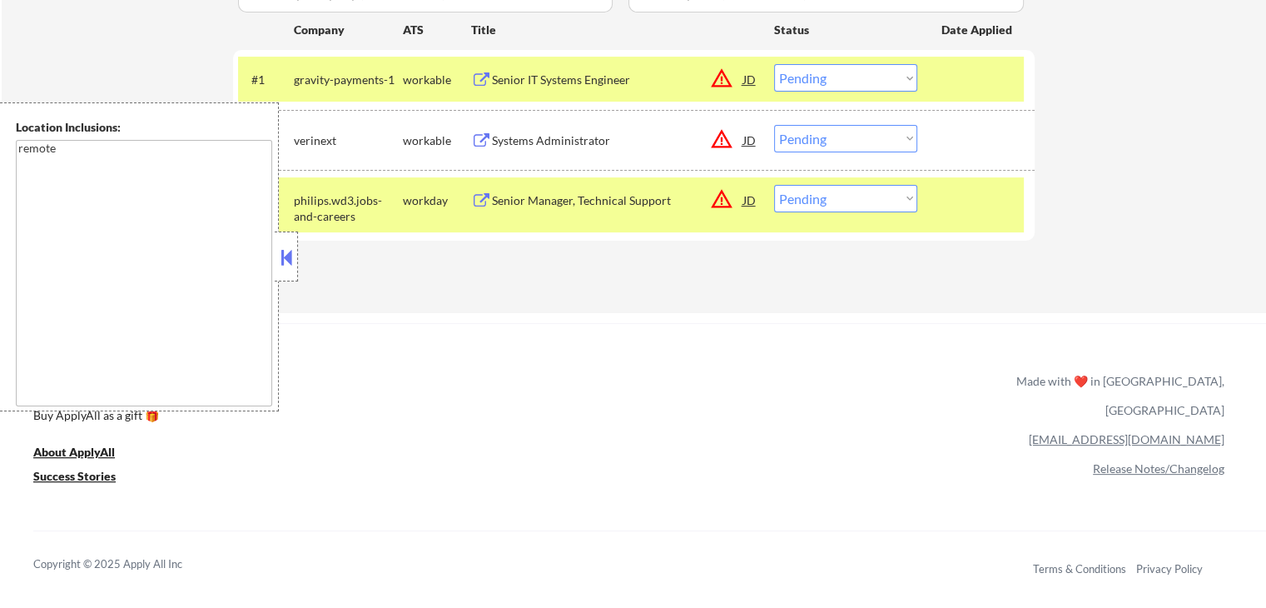 The width and height of the screenshot is (1266, 608). What do you see at coordinates (618, 141) in the screenshot?
I see `div: Systems Administrator` at bounding box center [618, 141].